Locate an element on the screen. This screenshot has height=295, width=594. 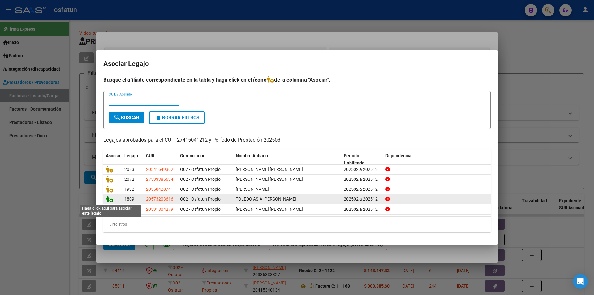
span: TORRES GENNARO is located at coordinates (252, 189).